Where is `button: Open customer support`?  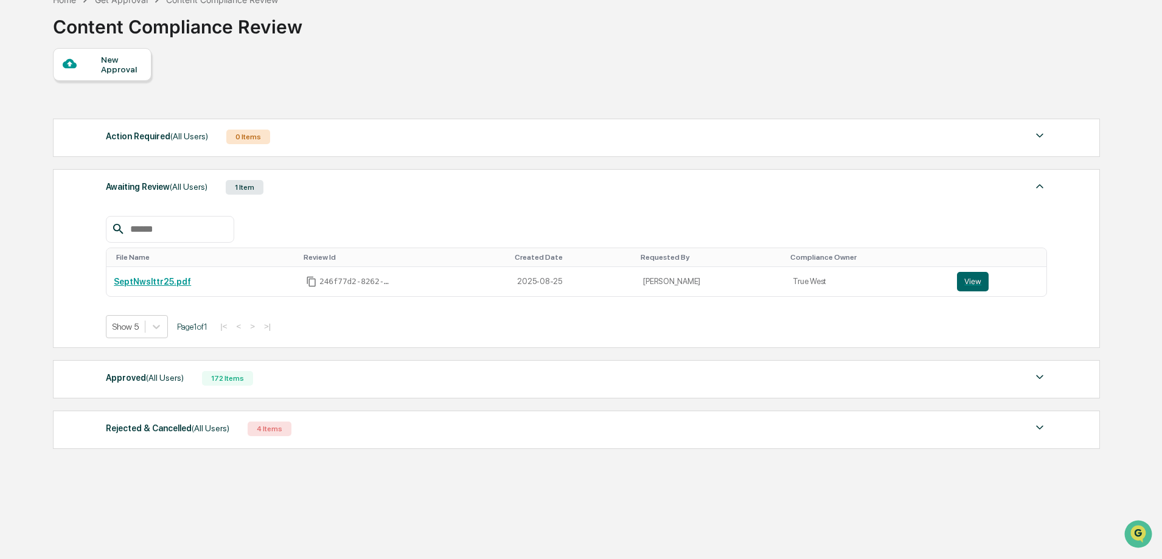 button: Open customer support is located at coordinates (15, 15).